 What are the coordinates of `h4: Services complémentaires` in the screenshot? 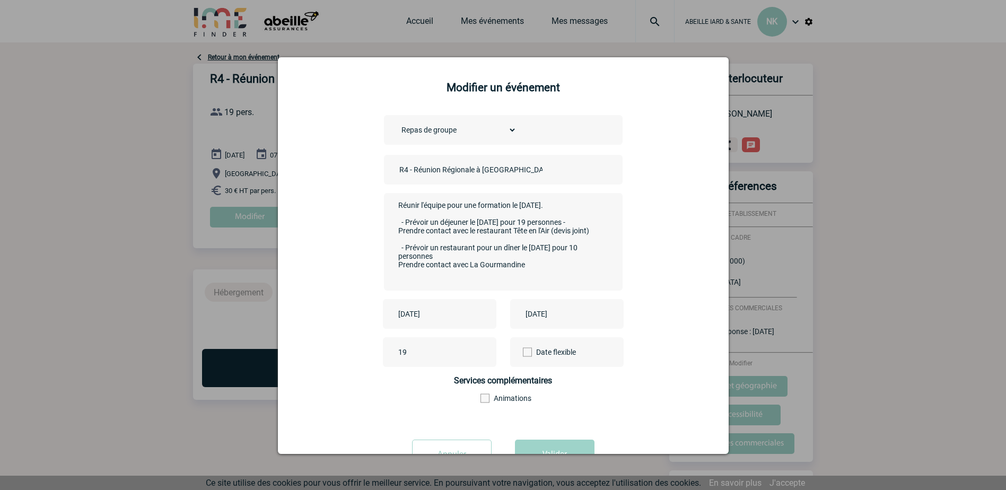 It's located at (503, 380).